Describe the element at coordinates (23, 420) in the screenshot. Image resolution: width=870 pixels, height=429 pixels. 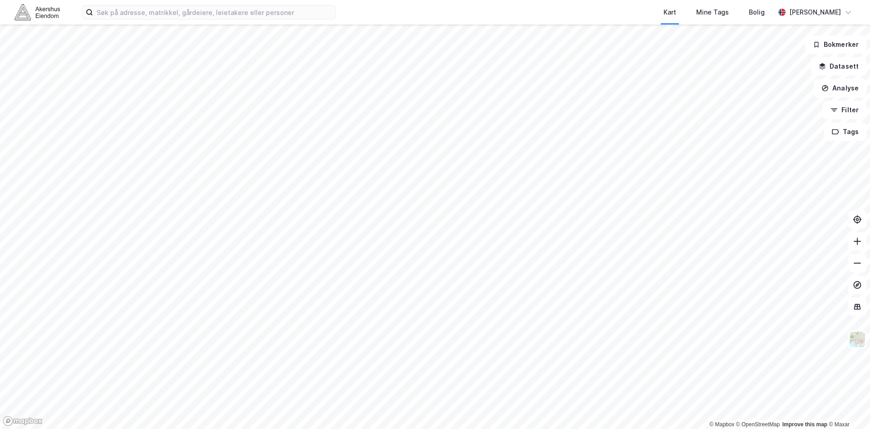
I see `a: Mapbox homepage` at that location.